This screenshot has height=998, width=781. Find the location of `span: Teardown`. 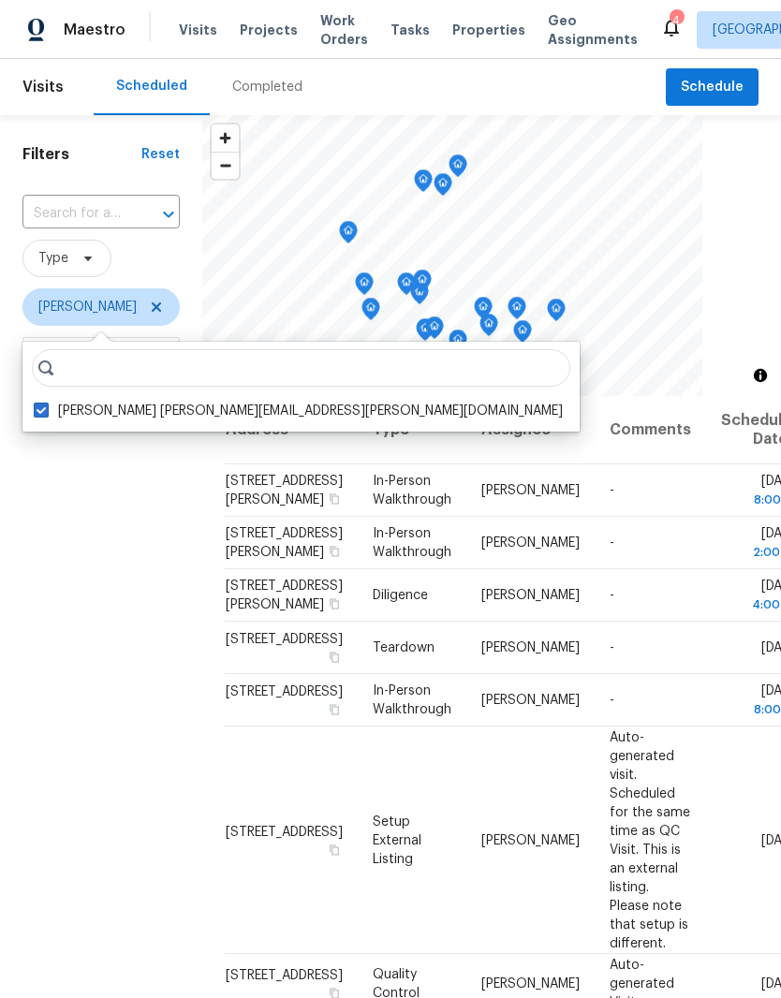

span: Teardown is located at coordinates (403, 648).